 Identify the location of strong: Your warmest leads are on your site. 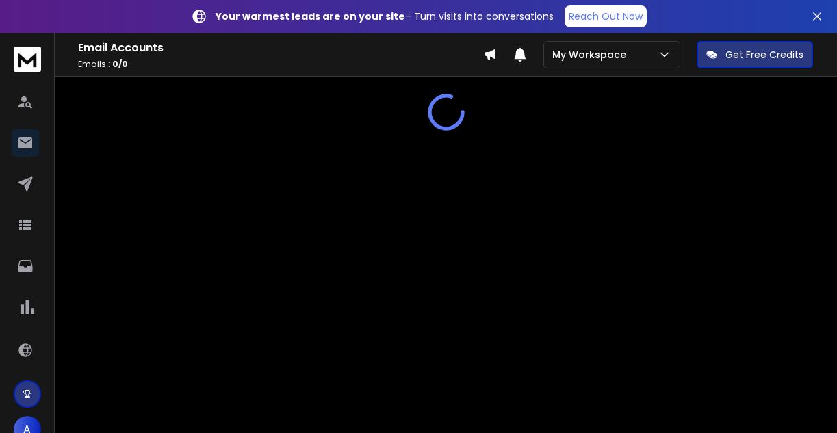
(310, 16).